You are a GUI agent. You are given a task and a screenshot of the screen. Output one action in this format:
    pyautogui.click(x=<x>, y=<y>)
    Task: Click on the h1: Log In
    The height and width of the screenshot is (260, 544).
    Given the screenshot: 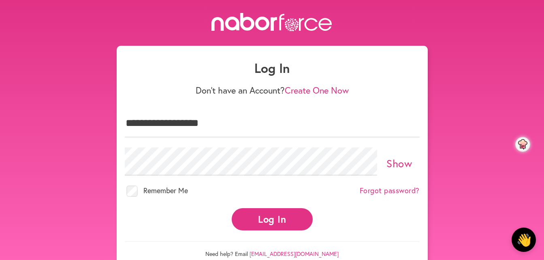 What is the action you would take?
    pyautogui.click(x=272, y=68)
    